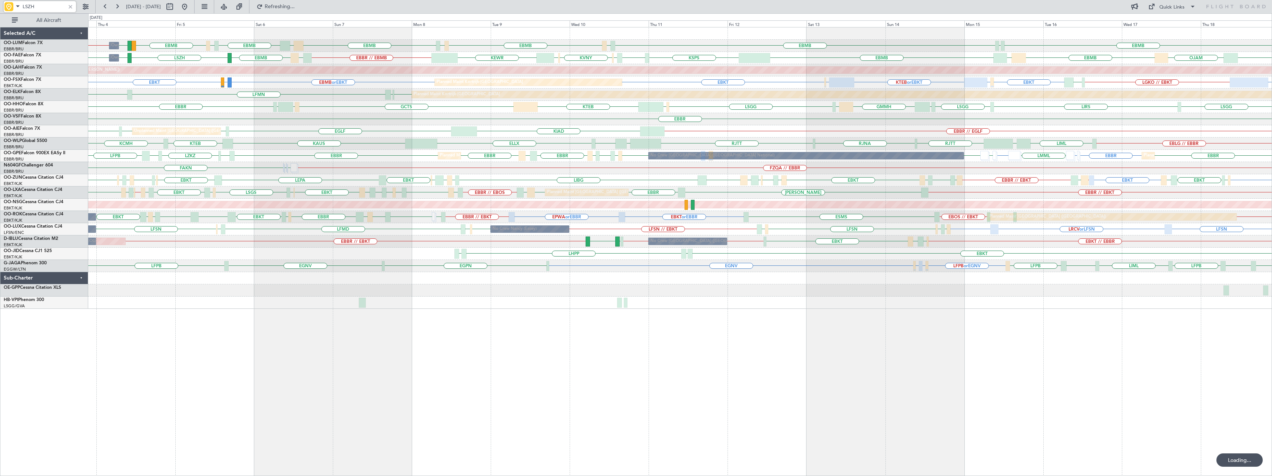  Describe the element at coordinates (25, 141) in the screenshot. I see `a: OO-WLPGlobal 5500` at that location.